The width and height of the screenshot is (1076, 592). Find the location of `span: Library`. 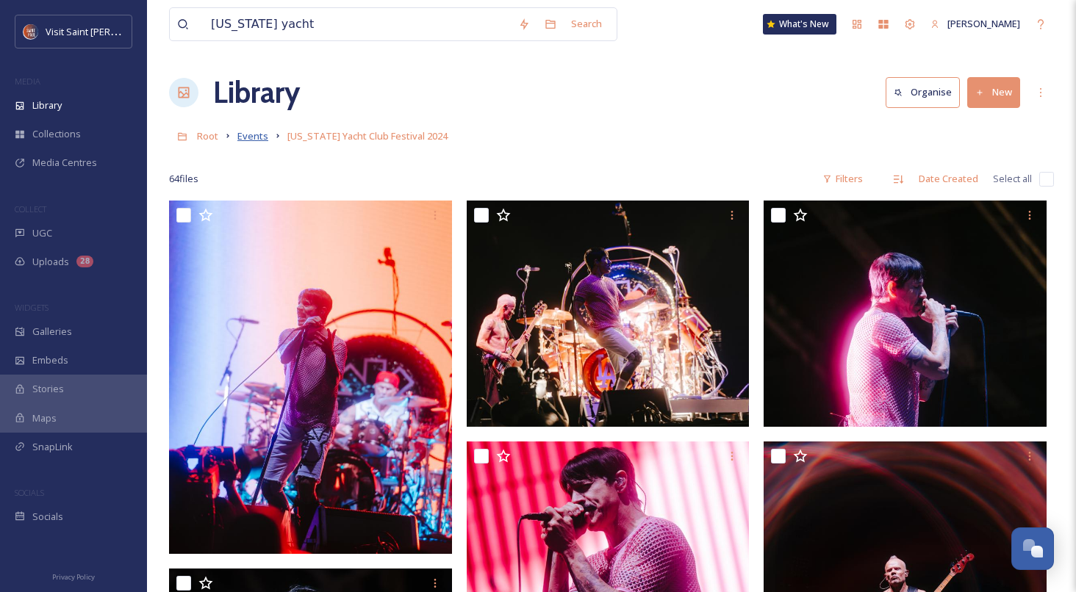

span: Library is located at coordinates (47, 105).